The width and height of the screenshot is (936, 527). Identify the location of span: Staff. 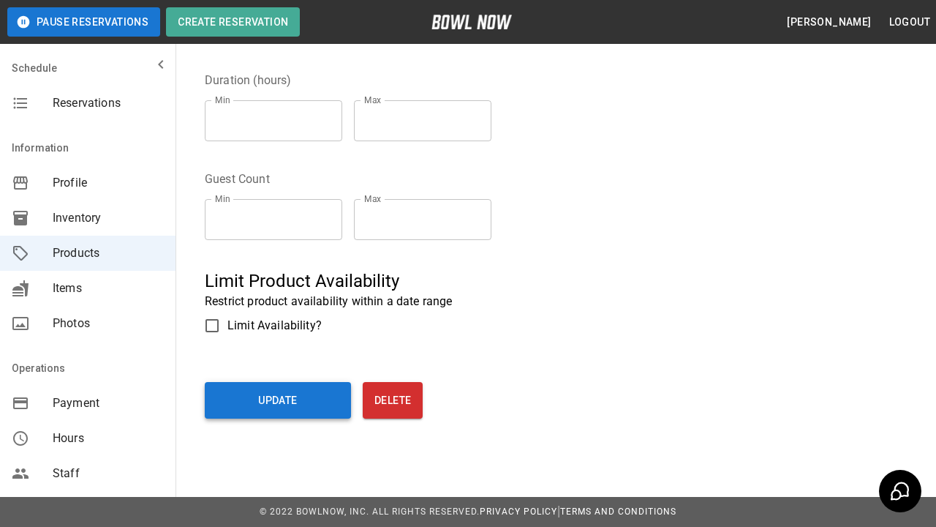
(108, 473).